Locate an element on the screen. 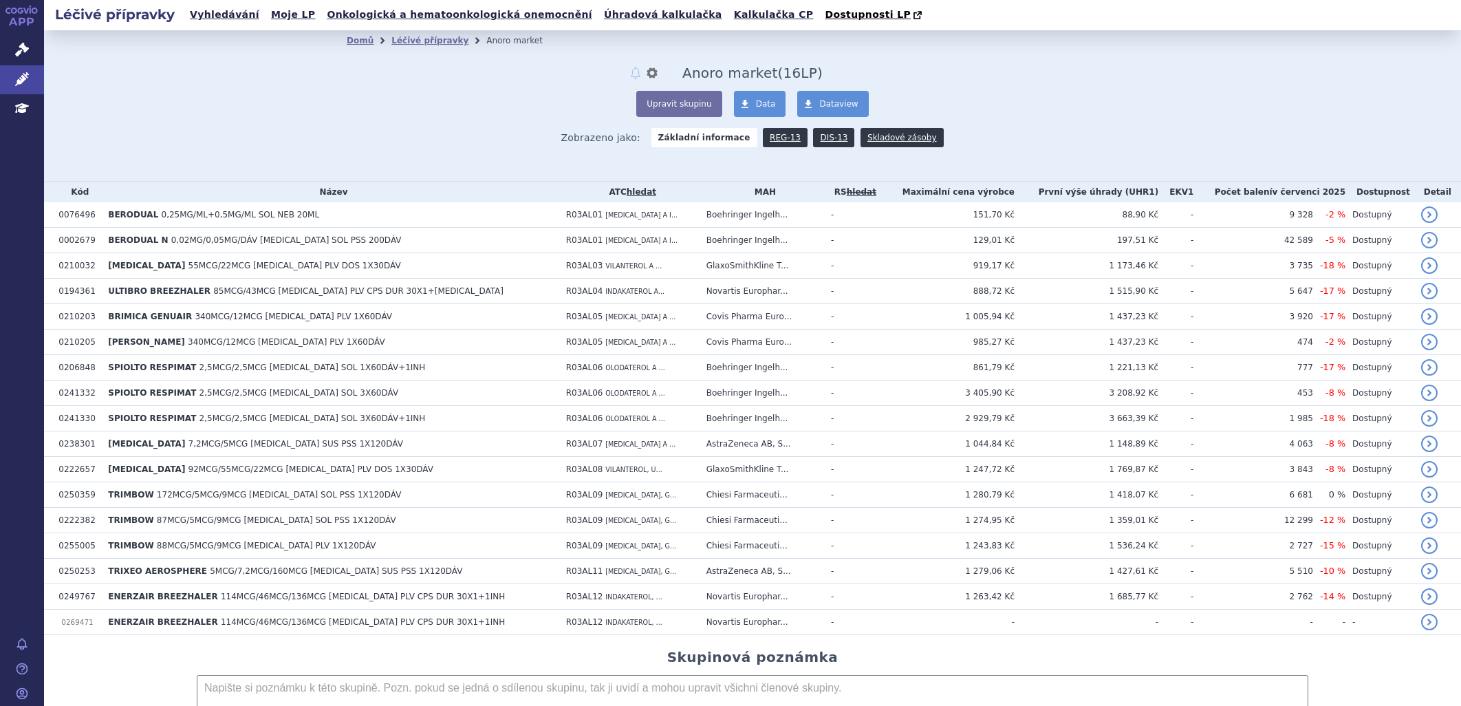  span: Data is located at coordinates (766, 104).